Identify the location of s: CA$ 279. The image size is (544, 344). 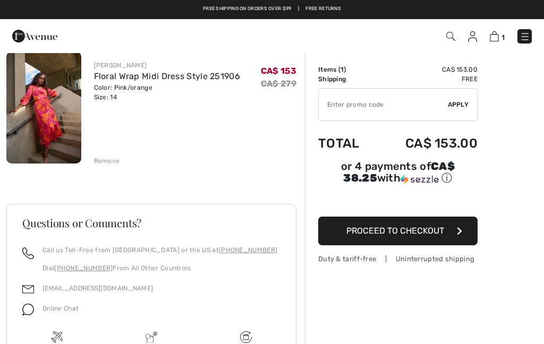
(278, 83).